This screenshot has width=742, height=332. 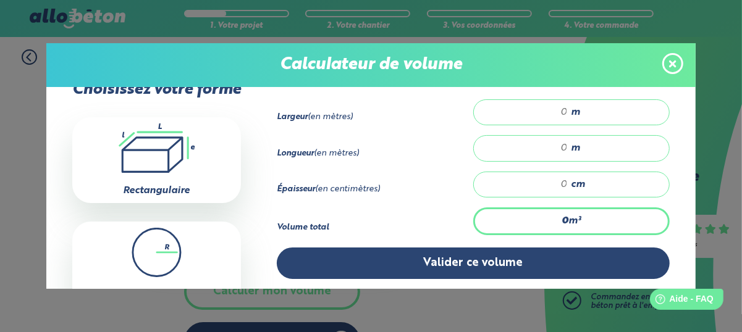 I want to click on strong: Longueur, so click(x=295, y=153).